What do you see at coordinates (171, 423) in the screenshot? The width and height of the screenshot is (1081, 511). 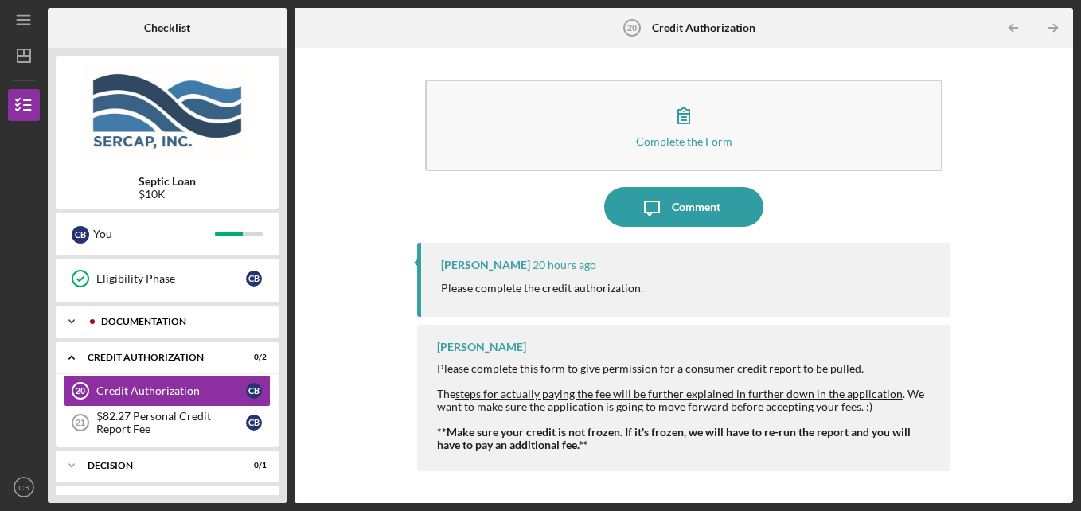 I see `div: $82.27 Personal Credit Report Fee` at bounding box center [171, 423].